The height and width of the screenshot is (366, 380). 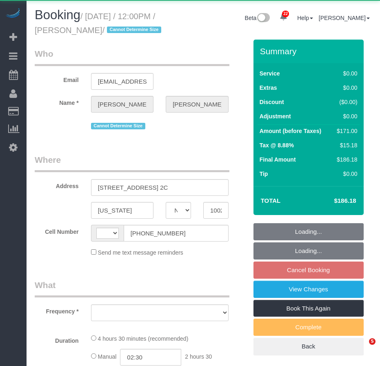 I want to click on label: Cell Number, so click(x=57, y=230).